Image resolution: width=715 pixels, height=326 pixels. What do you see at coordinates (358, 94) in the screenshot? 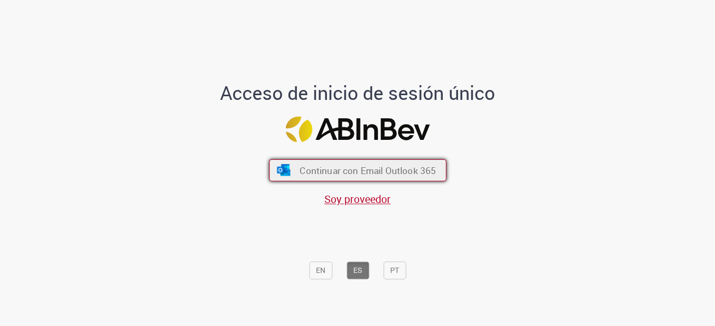
I see `h1: Acceso de inicio de sesión único` at bounding box center [358, 94].